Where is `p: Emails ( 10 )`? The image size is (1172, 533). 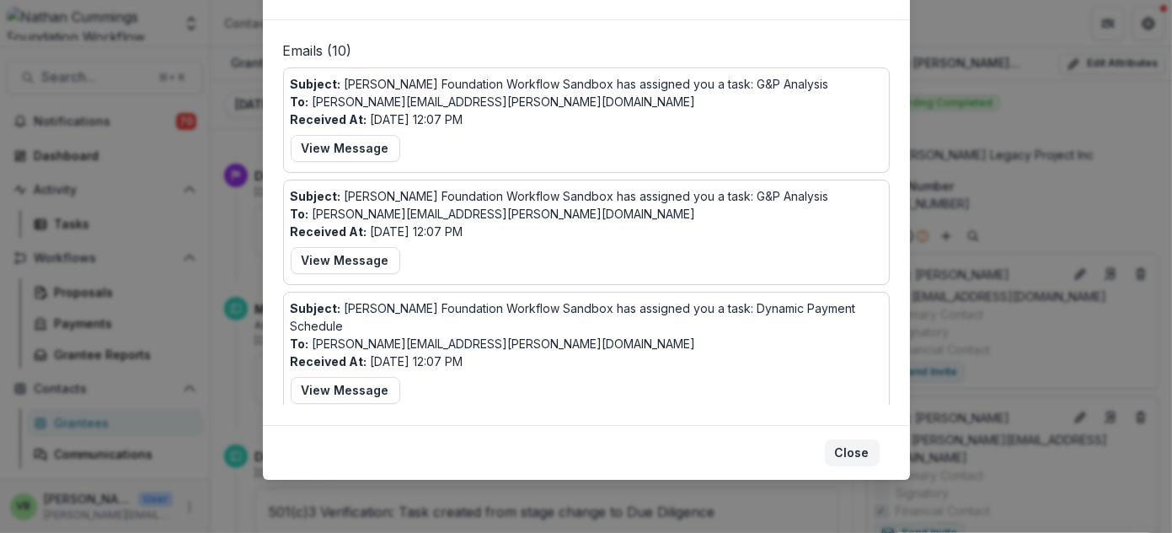
p: Emails ( 10 ) is located at coordinates (586, 54).